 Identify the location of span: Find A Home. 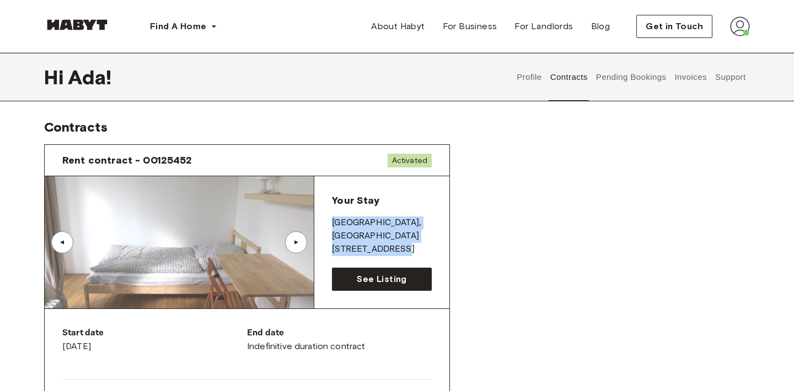
(178, 26).